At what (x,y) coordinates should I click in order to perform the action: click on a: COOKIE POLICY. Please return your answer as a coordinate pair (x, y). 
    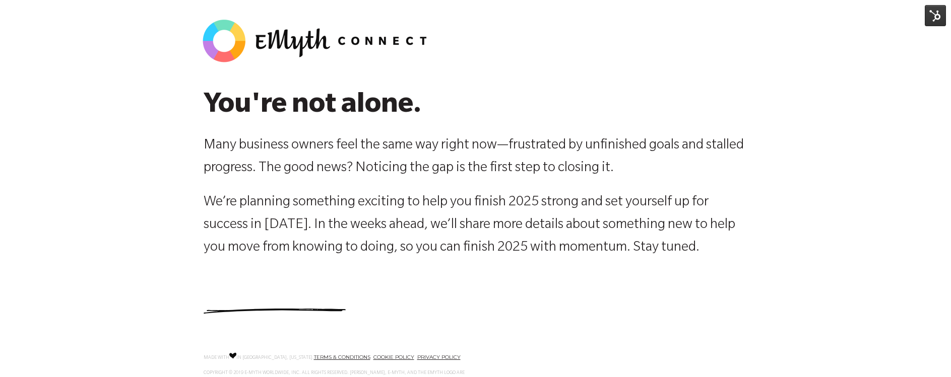
    Looking at the image, I should click on (394, 357).